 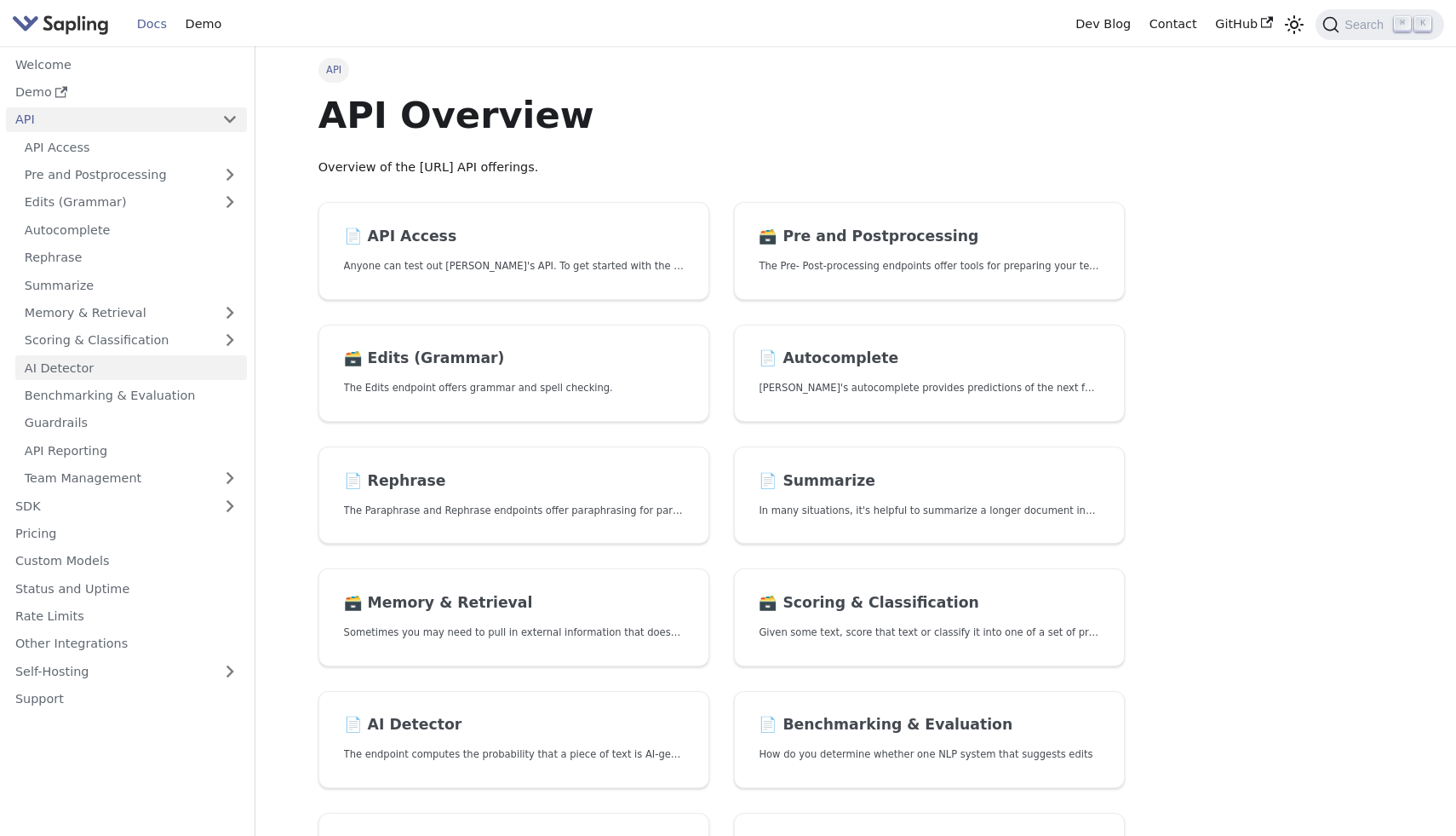 What do you see at coordinates (131, 423) in the screenshot?
I see `a: Guardrails` at bounding box center [131, 423].